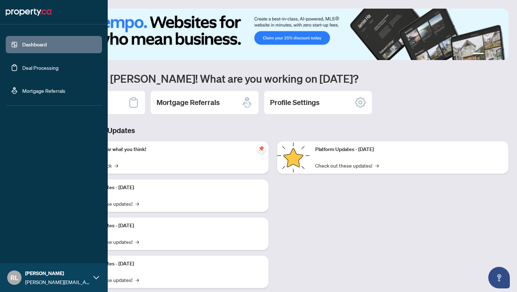  Describe the element at coordinates (488, 54) in the screenshot. I see `button: 2` at that location.